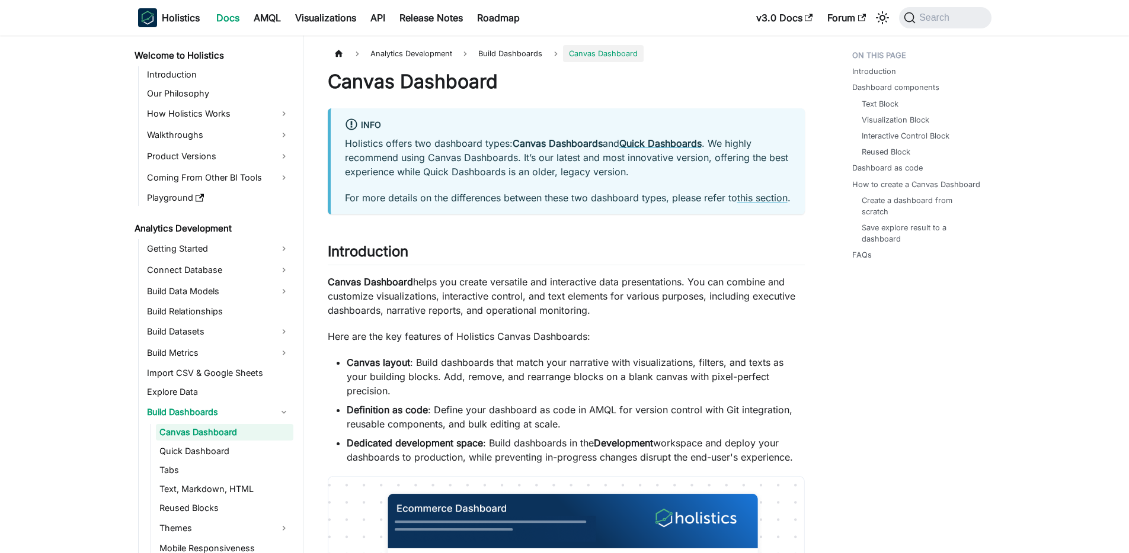  I want to click on a: Getting Started, so click(218, 249).